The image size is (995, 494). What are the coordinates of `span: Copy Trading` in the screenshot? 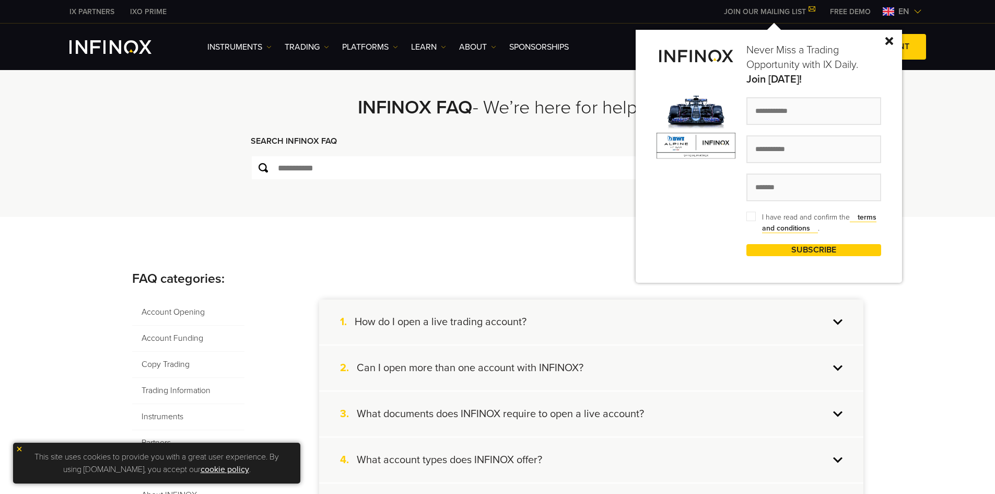 It's located at (188, 365).